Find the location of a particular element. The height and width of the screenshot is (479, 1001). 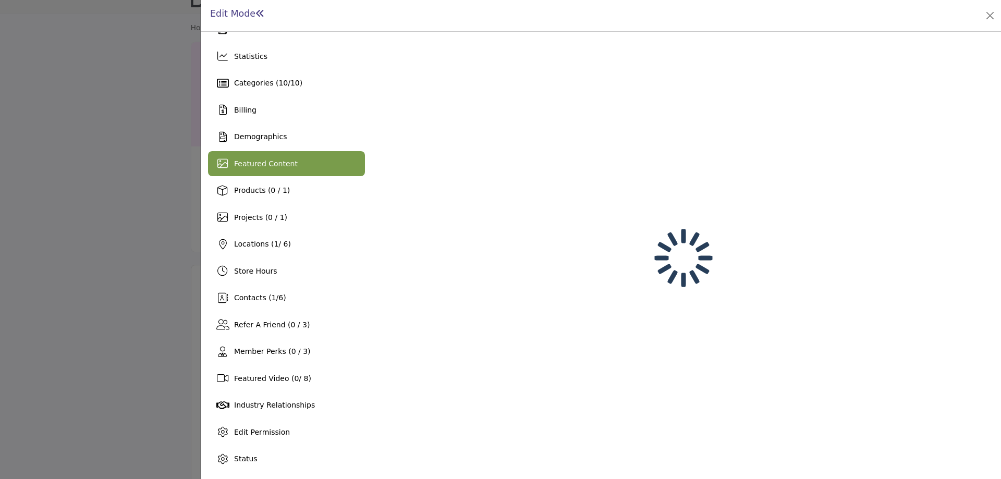

span: Featured Video ( / 8) is located at coordinates (273, 378).